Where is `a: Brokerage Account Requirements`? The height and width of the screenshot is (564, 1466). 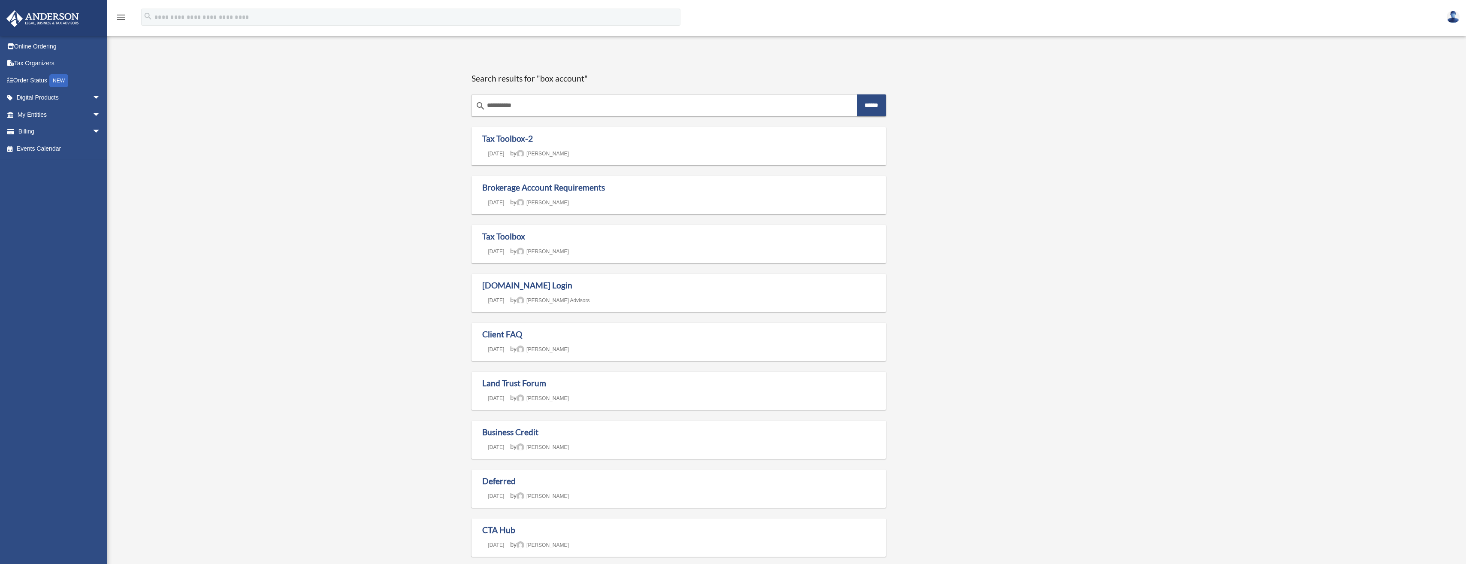 a: Brokerage Account Requirements is located at coordinates (544, 187).